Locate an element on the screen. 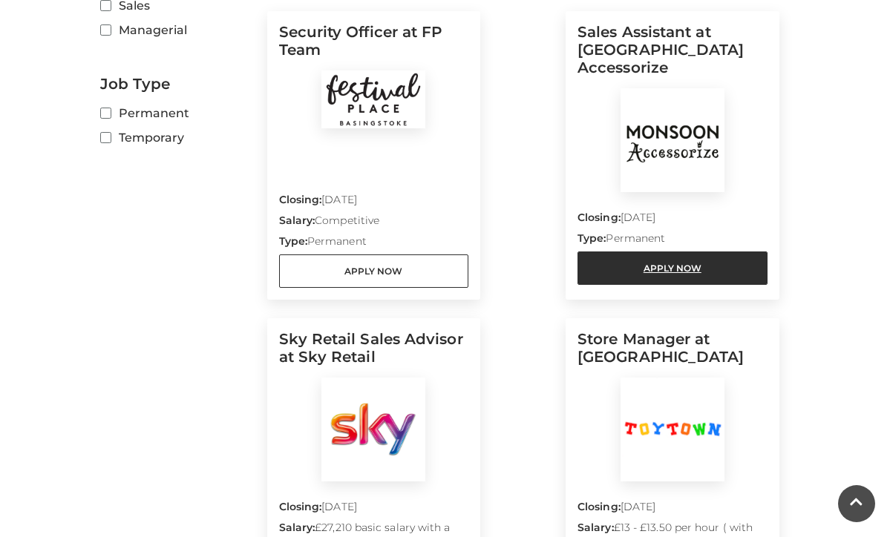  label: Managerial is located at coordinates (178, 30).